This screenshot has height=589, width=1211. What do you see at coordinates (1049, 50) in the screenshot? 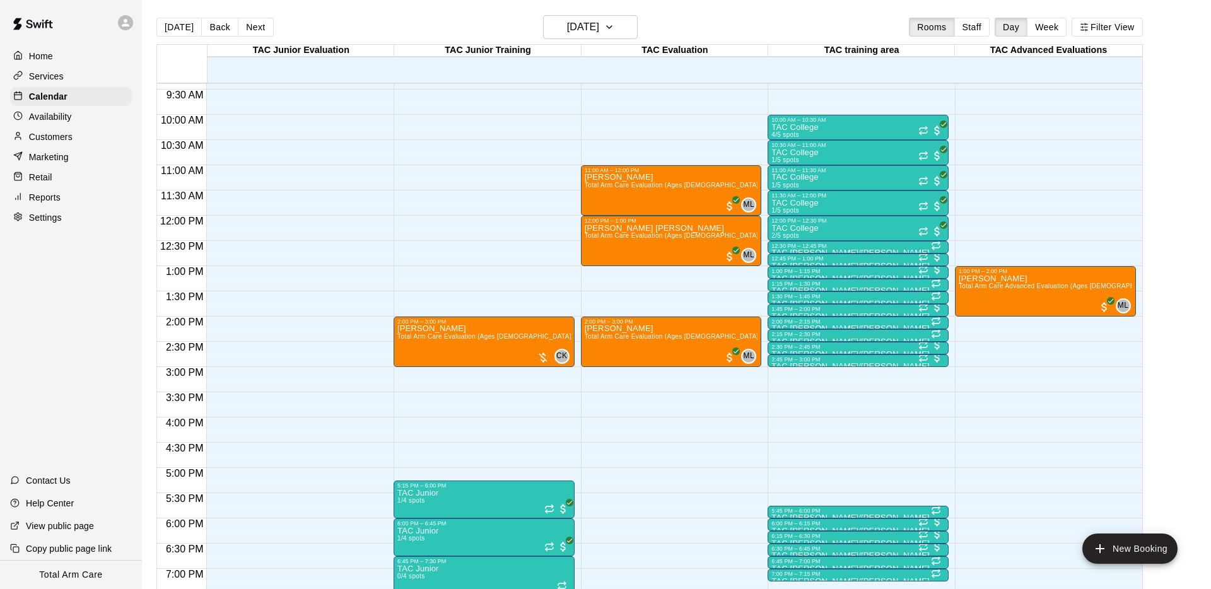
I see `div: TAC Advanced Evaluations` at bounding box center [1049, 50].